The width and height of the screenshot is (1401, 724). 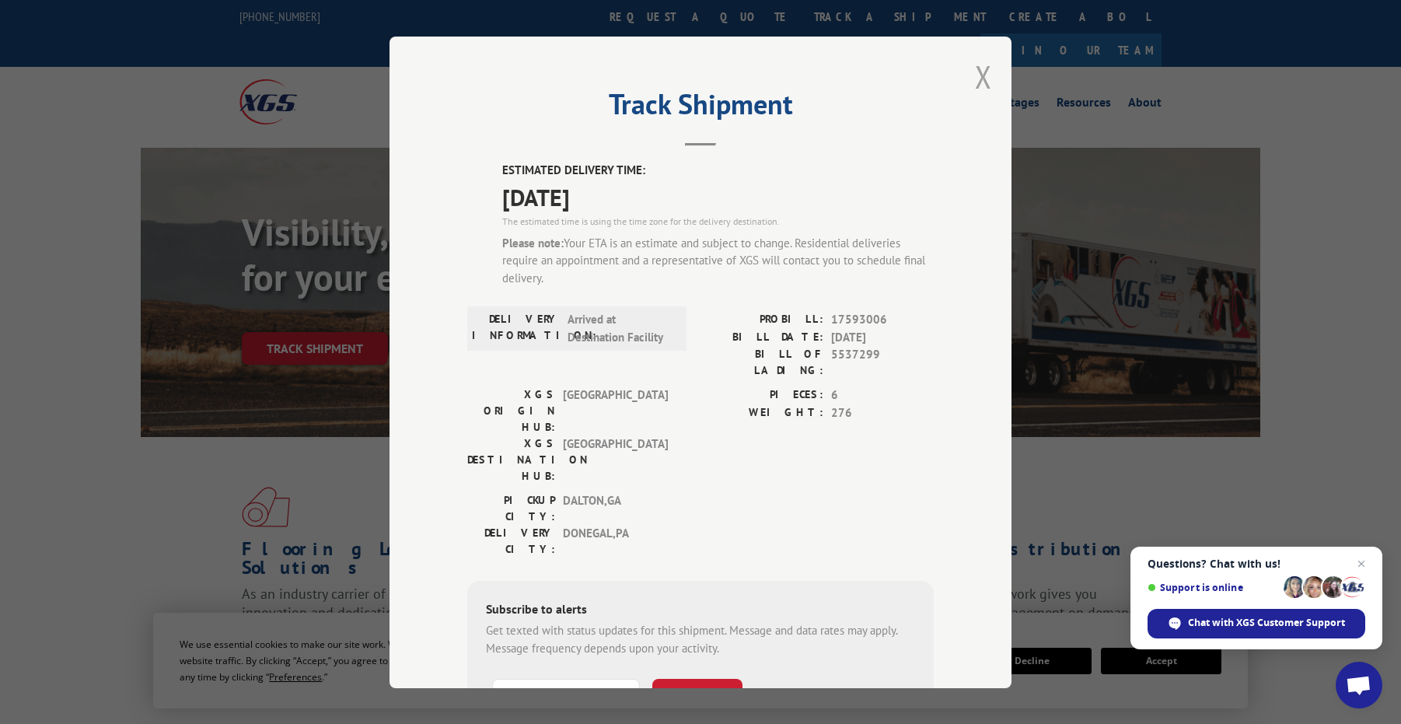 What do you see at coordinates (762, 362) in the screenshot?
I see `label: BILL OF LADING:` at bounding box center [762, 362].